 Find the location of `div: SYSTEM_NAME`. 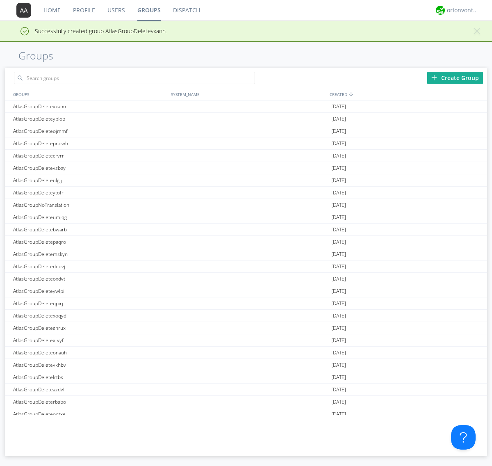

div: SYSTEM_NAME is located at coordinates (248, 94).